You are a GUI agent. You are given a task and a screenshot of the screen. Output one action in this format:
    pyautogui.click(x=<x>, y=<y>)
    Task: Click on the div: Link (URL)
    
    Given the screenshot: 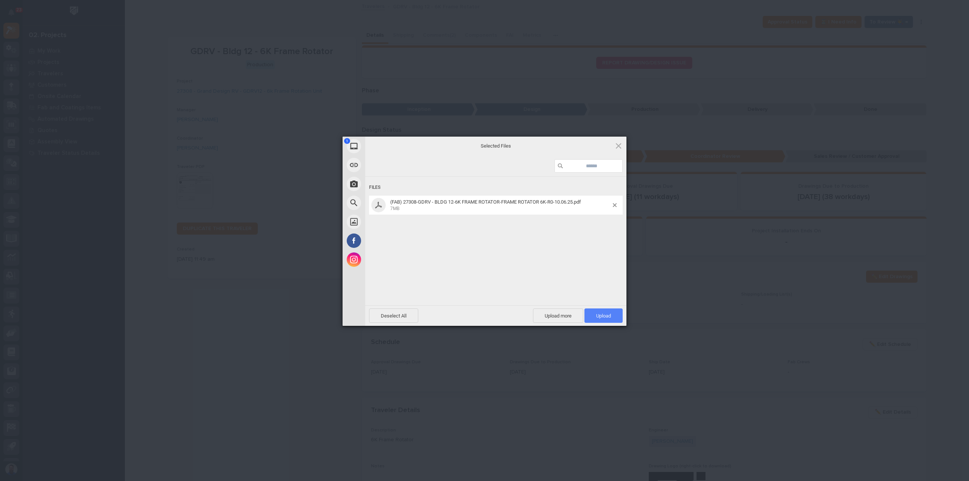 What is the action you would take?
    pyautogui.click(x=388, y=165)
    